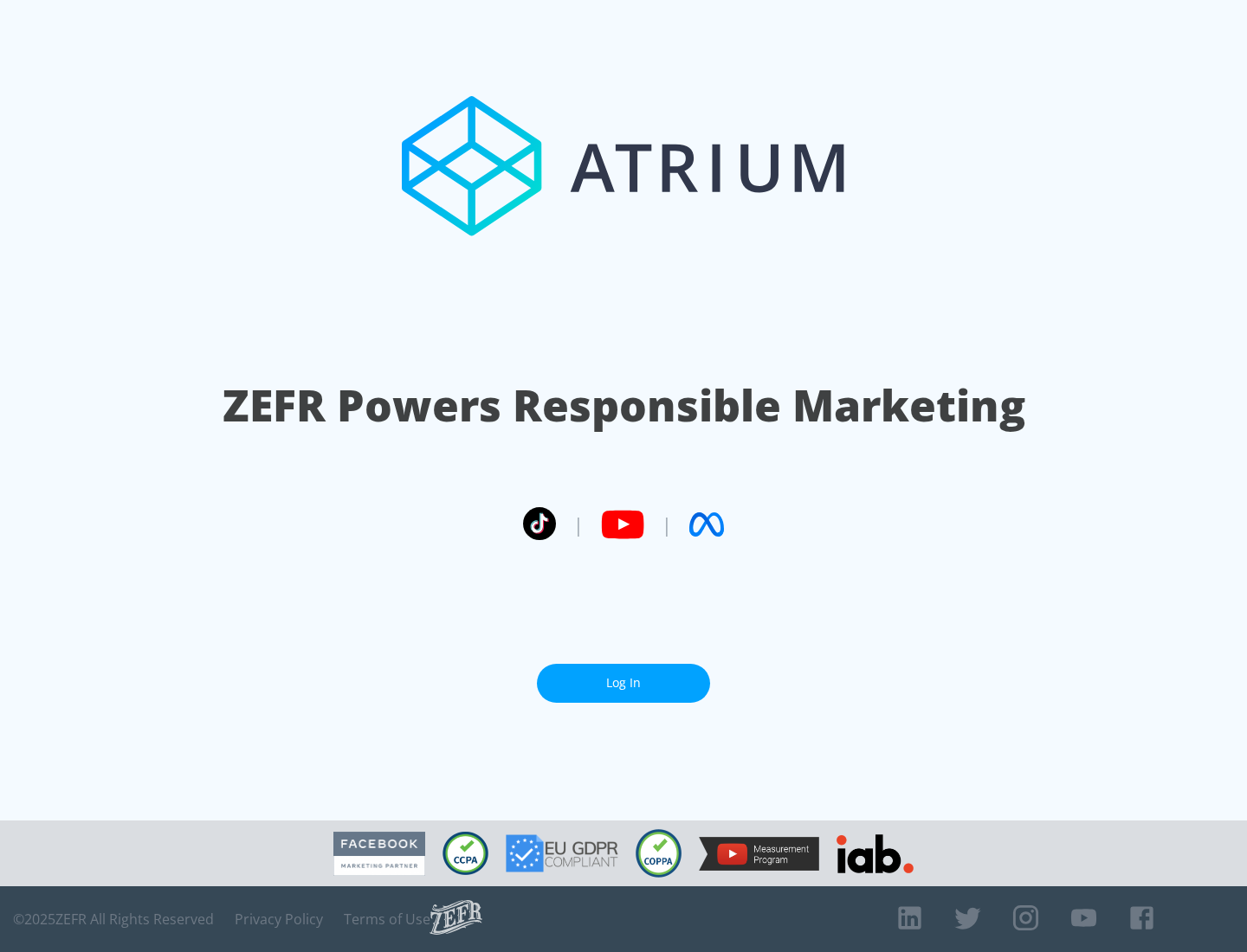 The width and height of the screenshot is (1247, 952). Describe the element at coordinates (113, 919) in the screenshot. I see `span: © 2025 ZEFR All Rights Reserved` at that location.